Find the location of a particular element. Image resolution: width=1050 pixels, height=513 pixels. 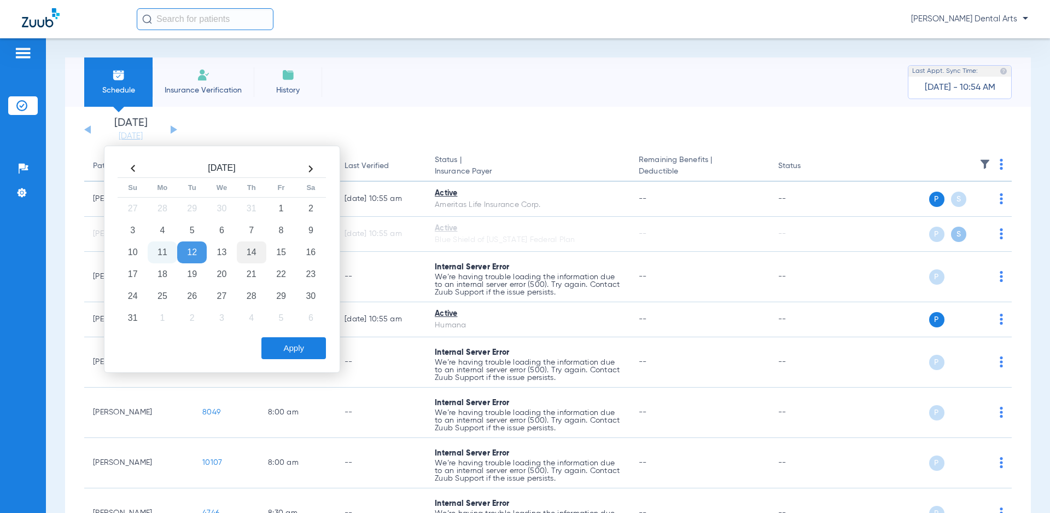

input: Search for patients is located at coordinates (205, 19).